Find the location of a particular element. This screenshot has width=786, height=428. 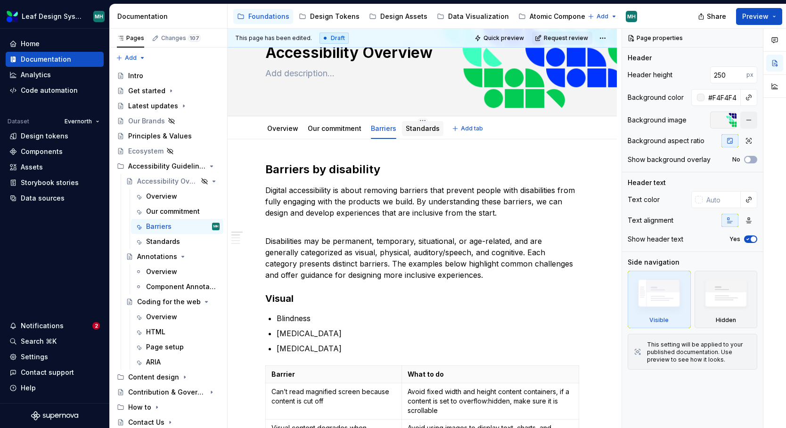

a: Component Annotations is located at coordinates (177, 287).